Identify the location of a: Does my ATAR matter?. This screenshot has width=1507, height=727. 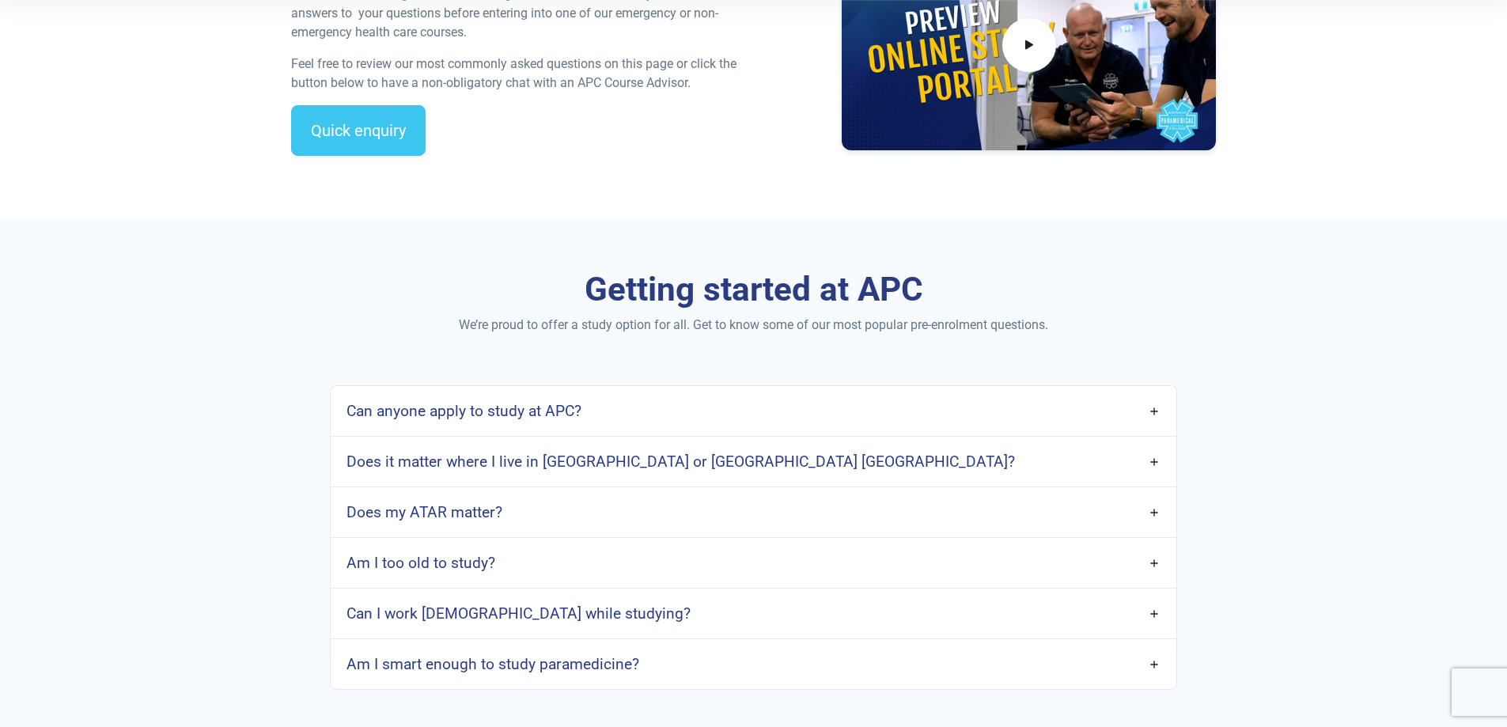
(753, 512).